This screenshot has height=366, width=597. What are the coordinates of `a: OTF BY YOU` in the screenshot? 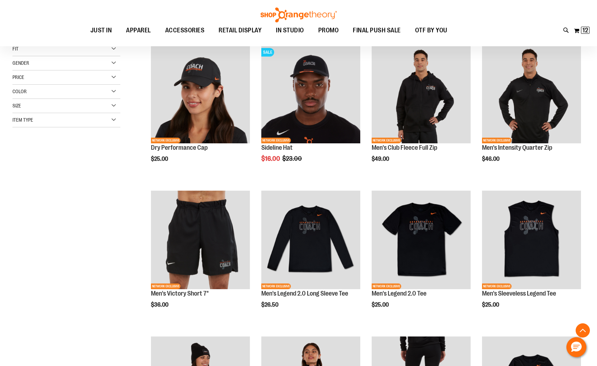 It's located at (431, 31).